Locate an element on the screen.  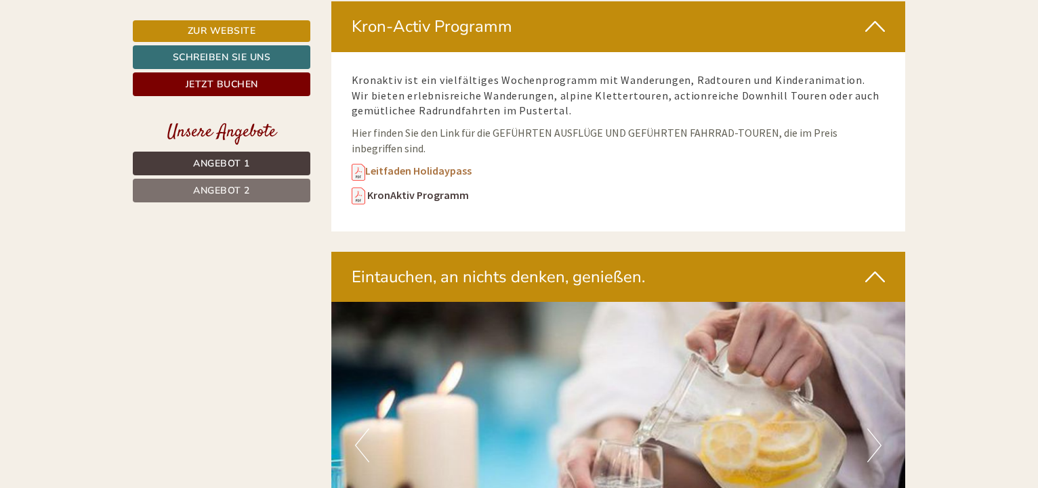
a: Zur Website is located at coordinates (221, 31).